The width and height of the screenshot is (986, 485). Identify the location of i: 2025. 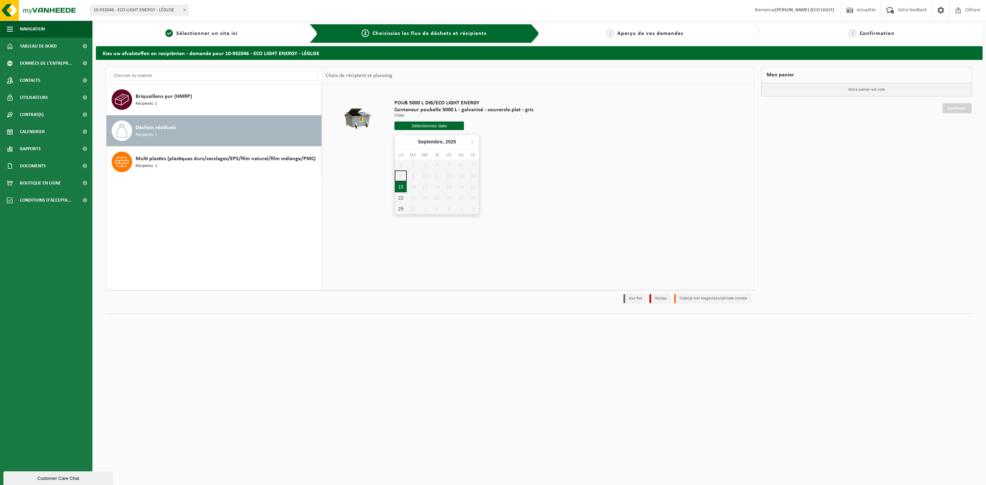
(451, 142).